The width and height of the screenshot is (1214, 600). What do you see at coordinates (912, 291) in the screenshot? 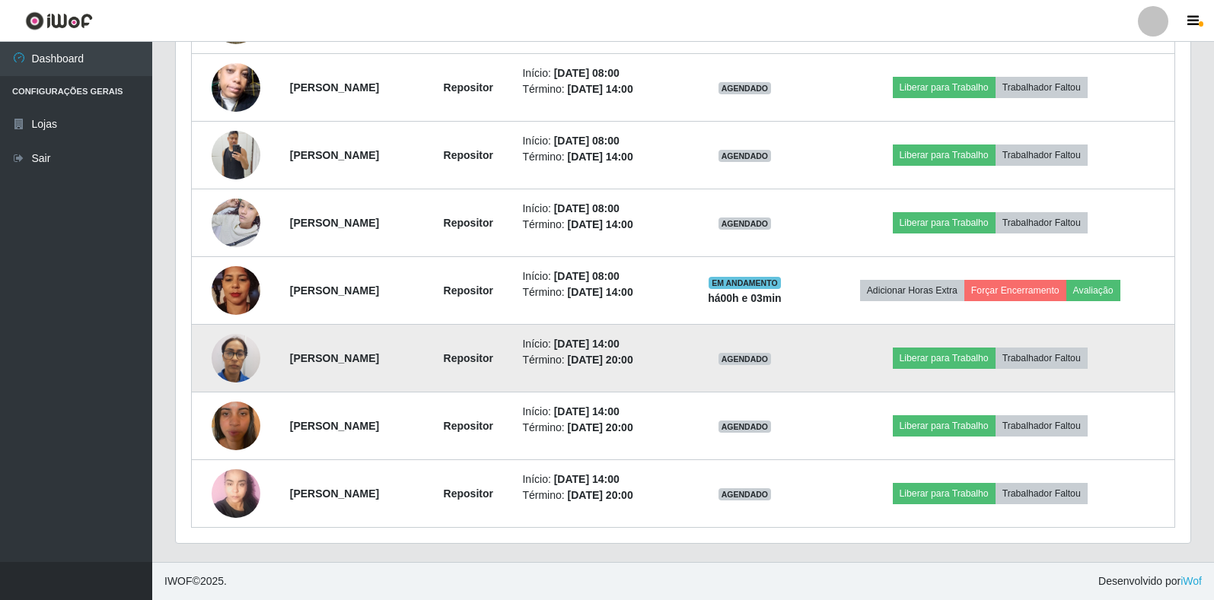
I see `button: Adicionar Horas Extra` at bounding box center [912, 291].